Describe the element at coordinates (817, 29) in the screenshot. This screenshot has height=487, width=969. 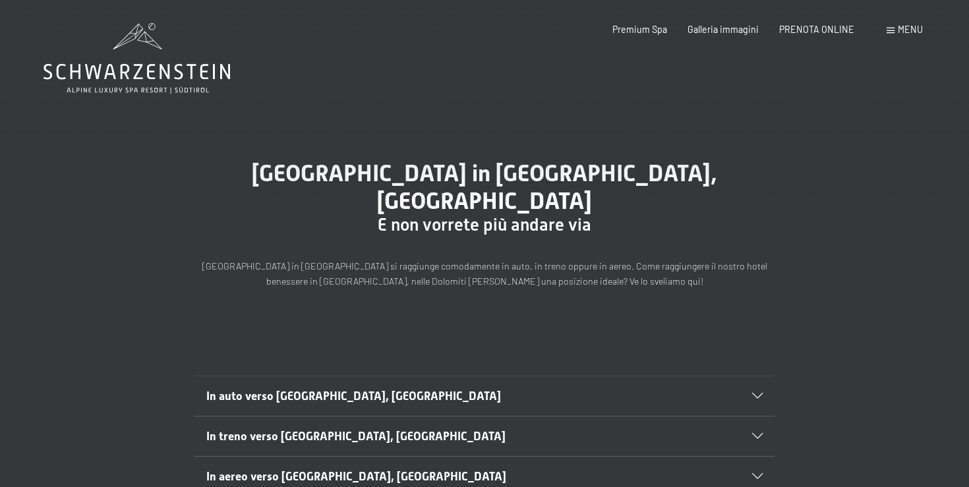
I see `span: PRENOTA ONLINE` at that location.